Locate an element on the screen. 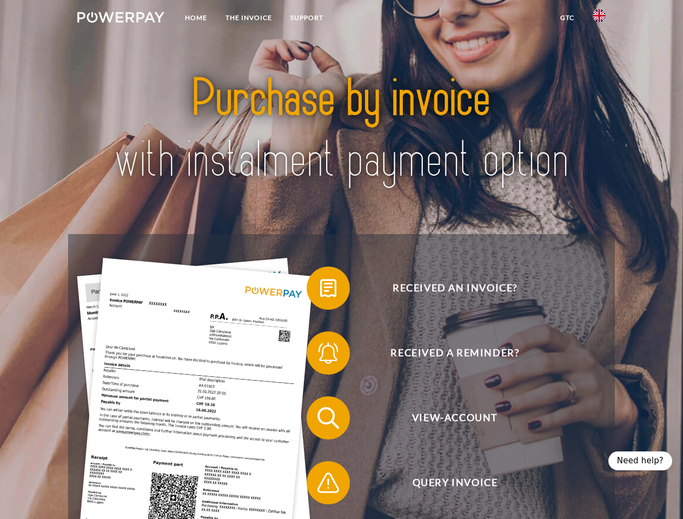  span: Received an invoice? is located at coordinates (455, 288).